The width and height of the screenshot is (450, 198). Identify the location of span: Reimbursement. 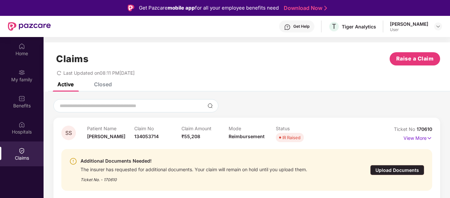
(246, 136).